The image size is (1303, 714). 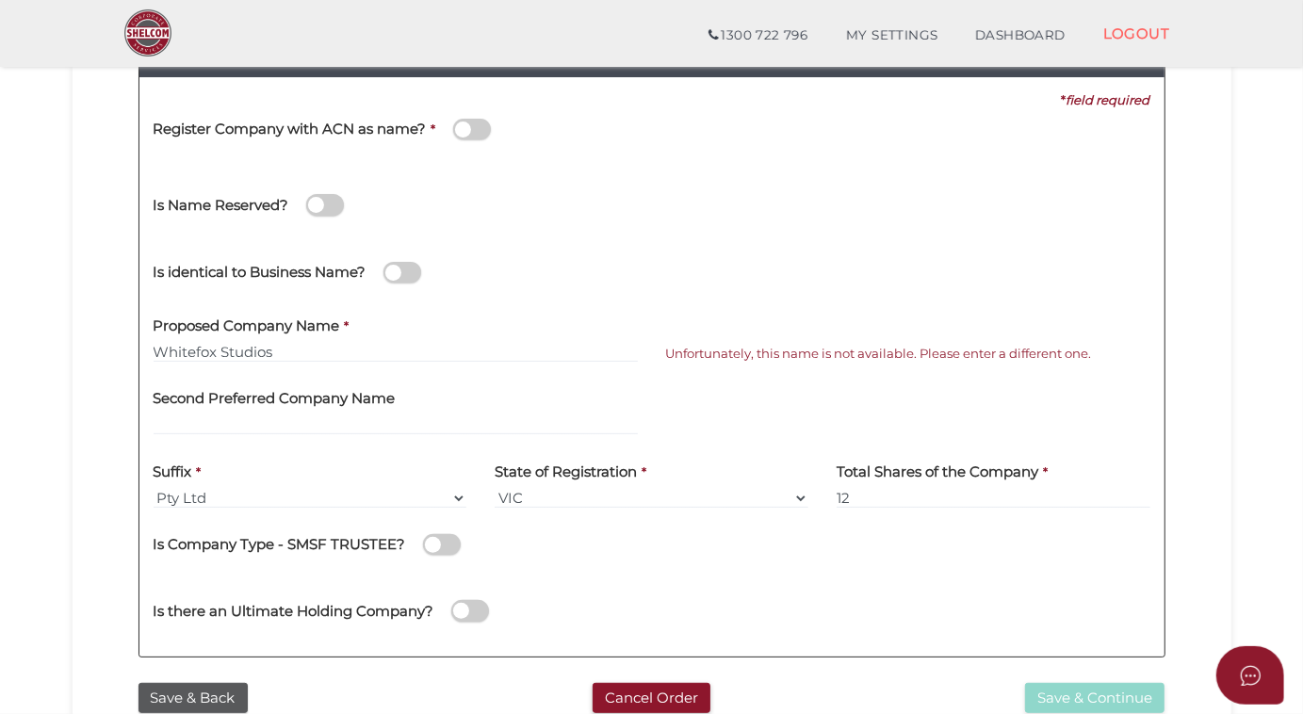 I want to click on button: Cancel Order, so click(x=651, y=698).